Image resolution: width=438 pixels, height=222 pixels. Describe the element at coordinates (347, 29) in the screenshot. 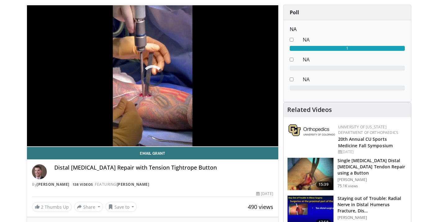

I see `h6: NA` at that location.